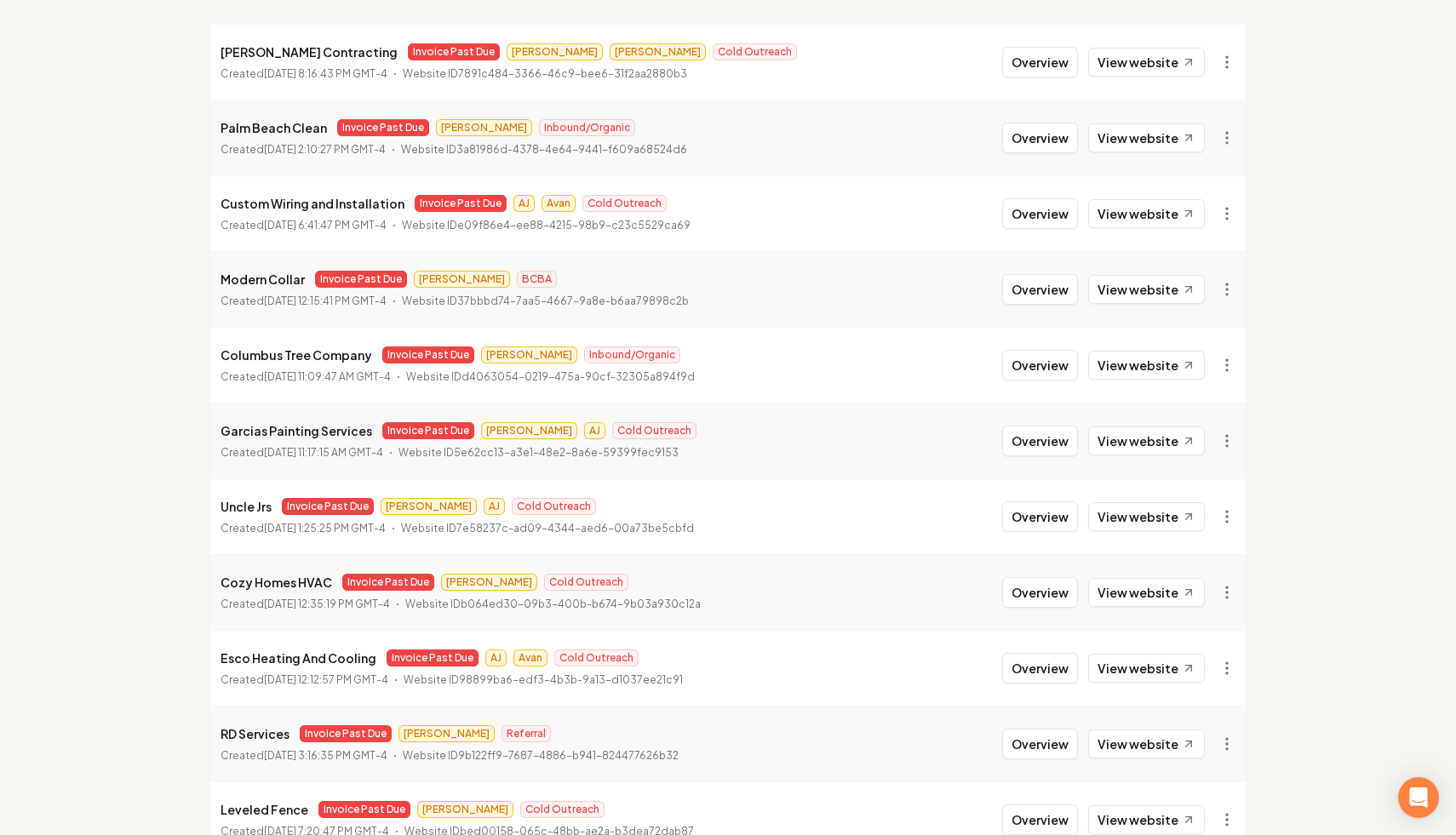 The width and height of the screenshot is (1456, 835). Describe the element at coordinates (536, 279) in the screenshot. I see `span: BCBA` at that location.